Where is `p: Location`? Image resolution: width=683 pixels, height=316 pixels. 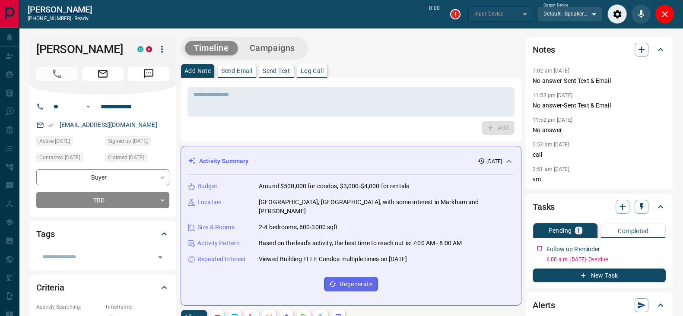 p: Location is located at coordinates (210, 202).